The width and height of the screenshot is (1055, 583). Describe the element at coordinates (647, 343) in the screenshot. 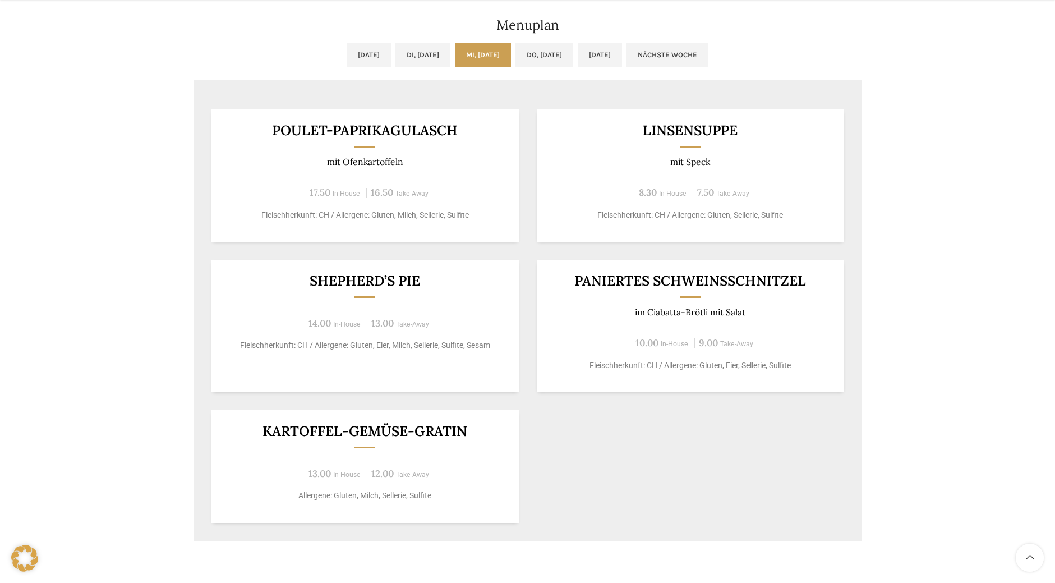

I see `span: 10.00` at that location.